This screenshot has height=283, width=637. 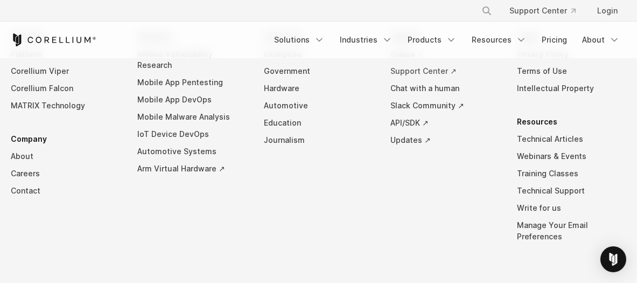 I want to click on div: Open Intercom Messenger, so click(x=613, y=259).